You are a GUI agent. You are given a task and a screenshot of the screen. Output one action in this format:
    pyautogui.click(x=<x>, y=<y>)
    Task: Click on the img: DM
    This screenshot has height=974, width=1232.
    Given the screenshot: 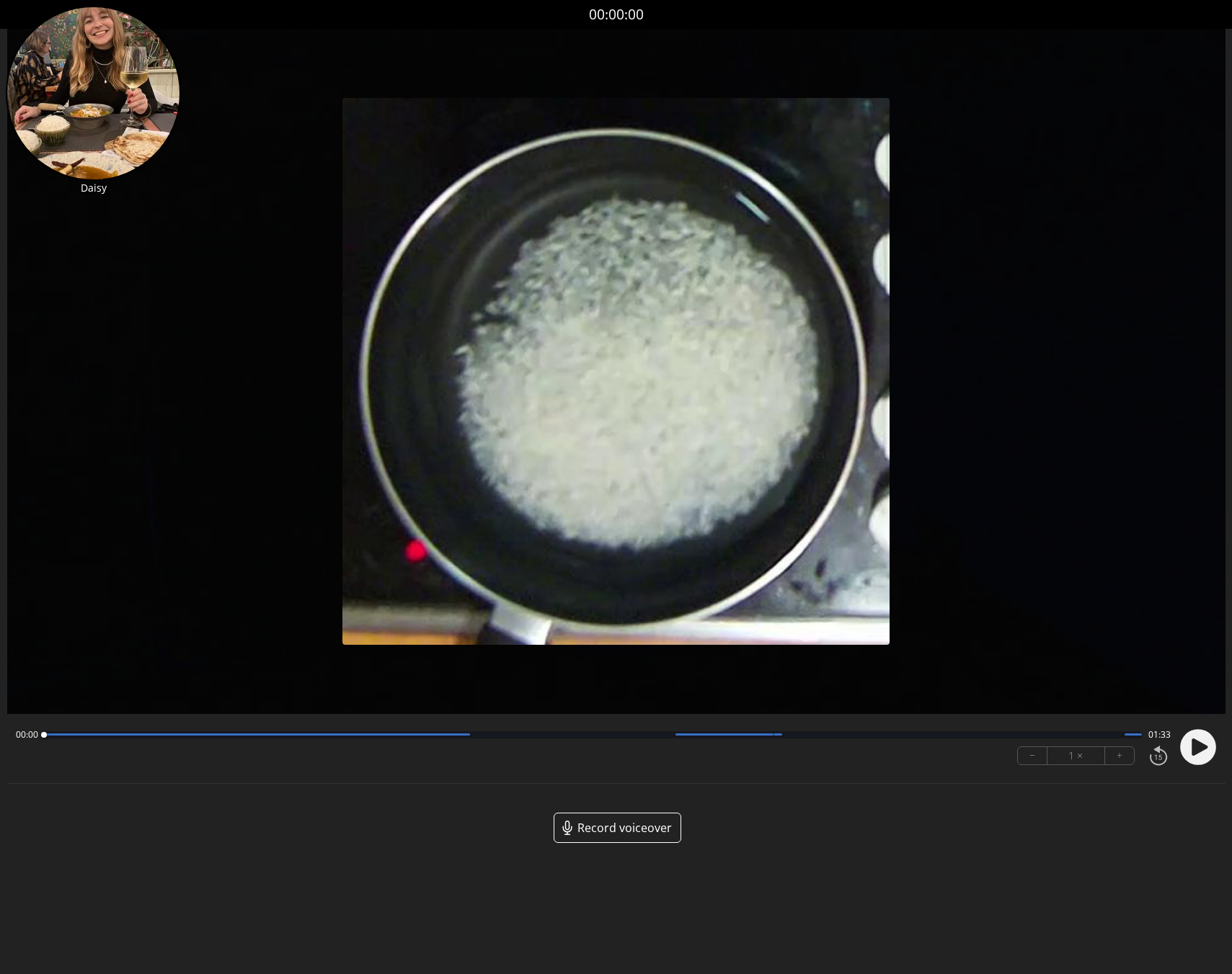 What is the action you would take?
    pyautogui.click(x=93, y=93)
    